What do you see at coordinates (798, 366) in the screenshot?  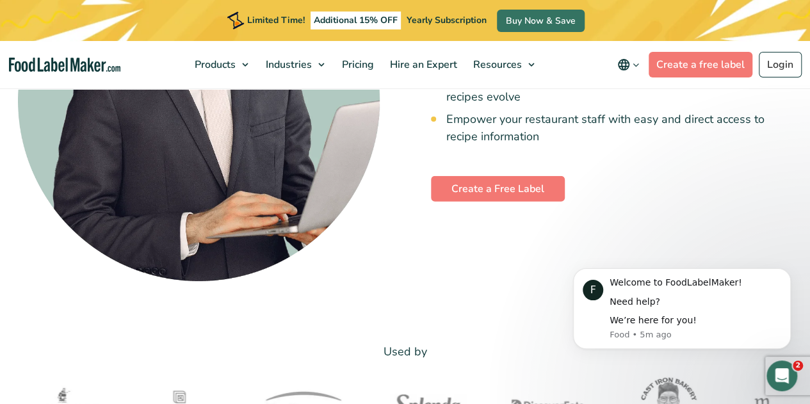 I see `span: 2` at bounding box center [798, 366].